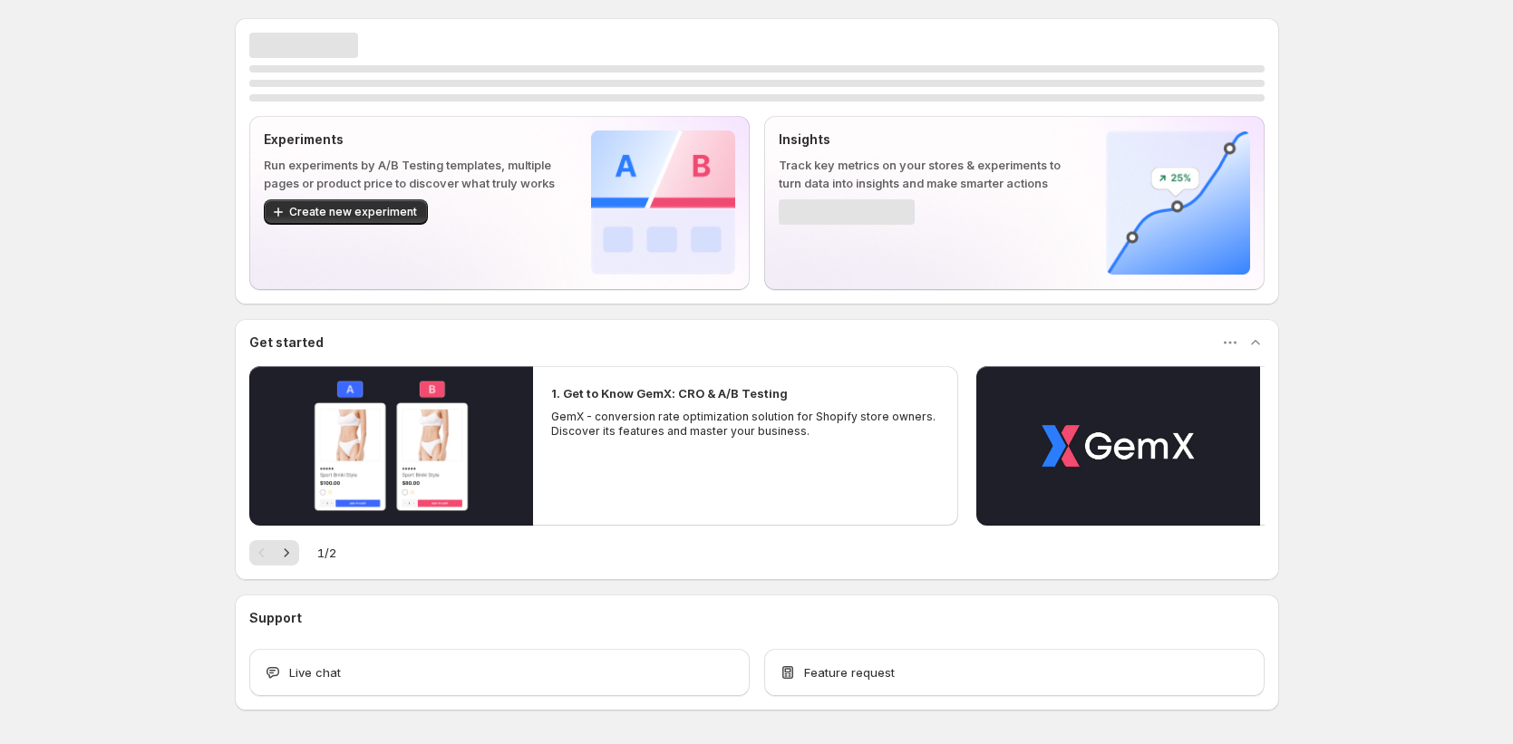 Image resolution: width=1513 pixels, height=744 pixels. I want to click on span: Live chat, so click(315, 673).